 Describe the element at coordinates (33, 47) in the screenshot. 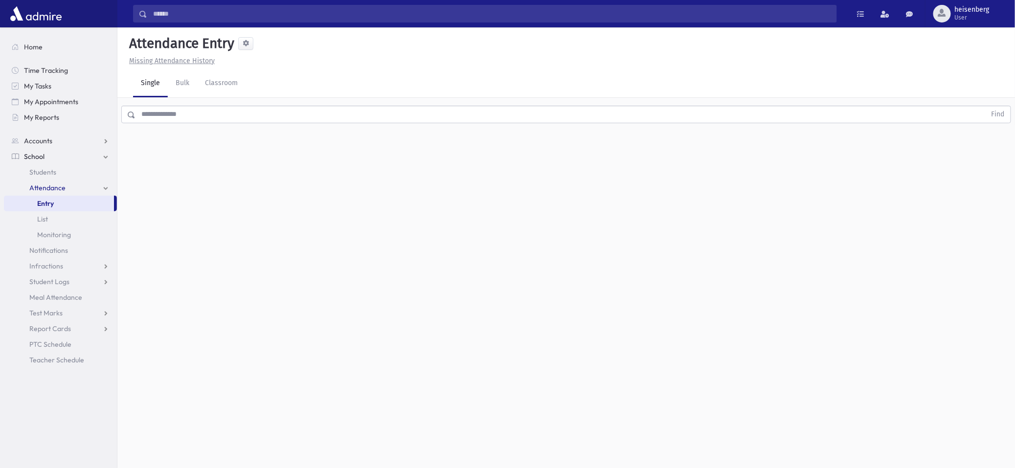

I see `span: Home` at that location.